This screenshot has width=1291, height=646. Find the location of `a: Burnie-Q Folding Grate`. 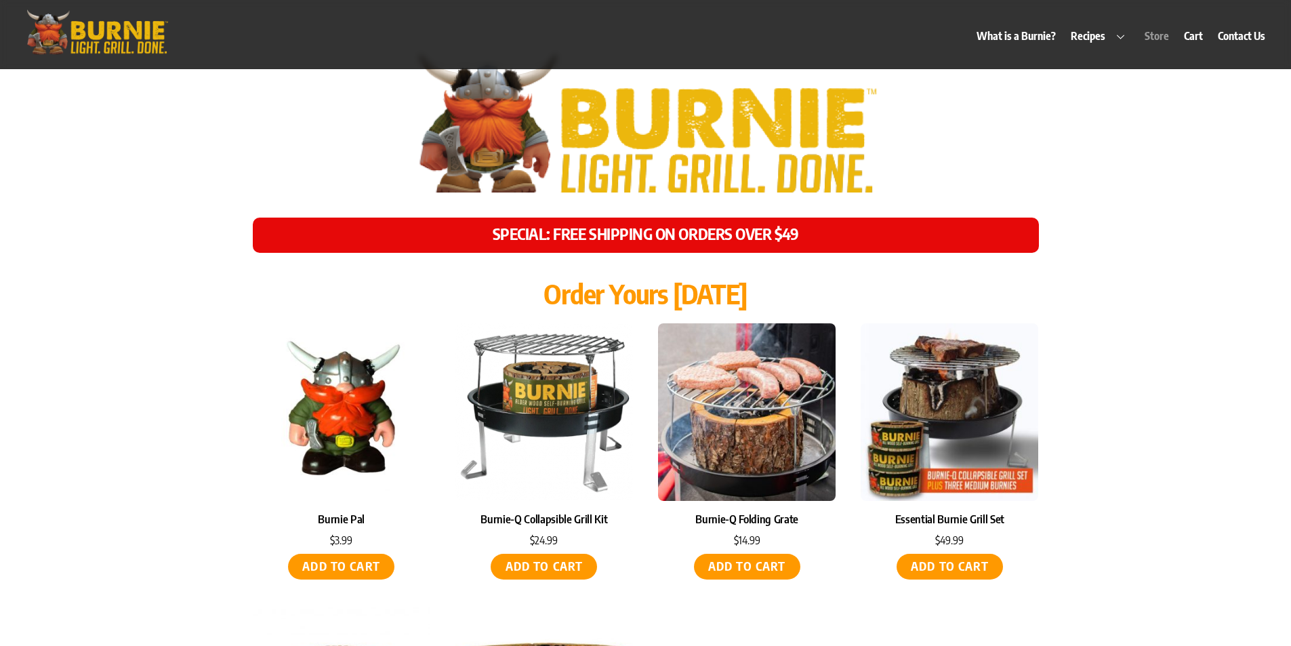

a: Burnie-Q Folding Grate is located at coordinates (747, 519).